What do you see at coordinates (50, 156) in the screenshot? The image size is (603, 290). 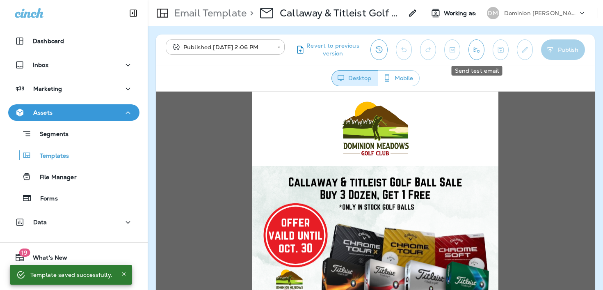 I see `p: Templates` at bounding box center [50, 156].